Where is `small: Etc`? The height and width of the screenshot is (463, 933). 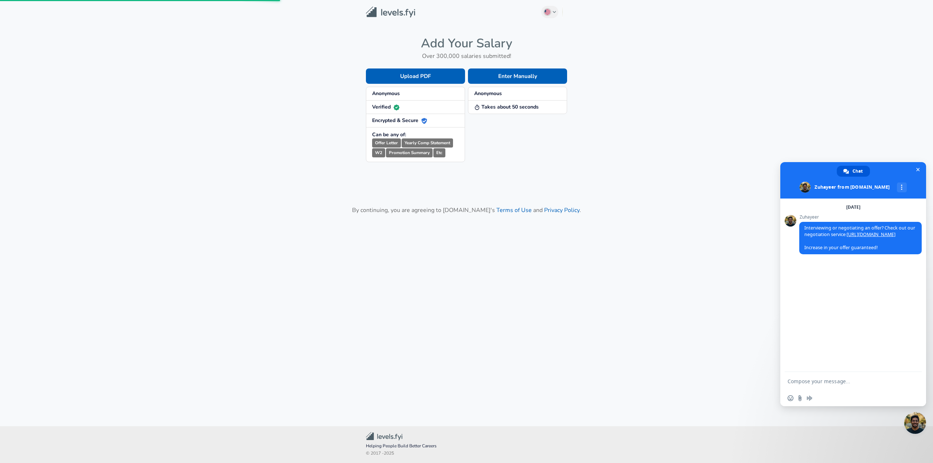 small: Etc is located at coordinates (439, 153).